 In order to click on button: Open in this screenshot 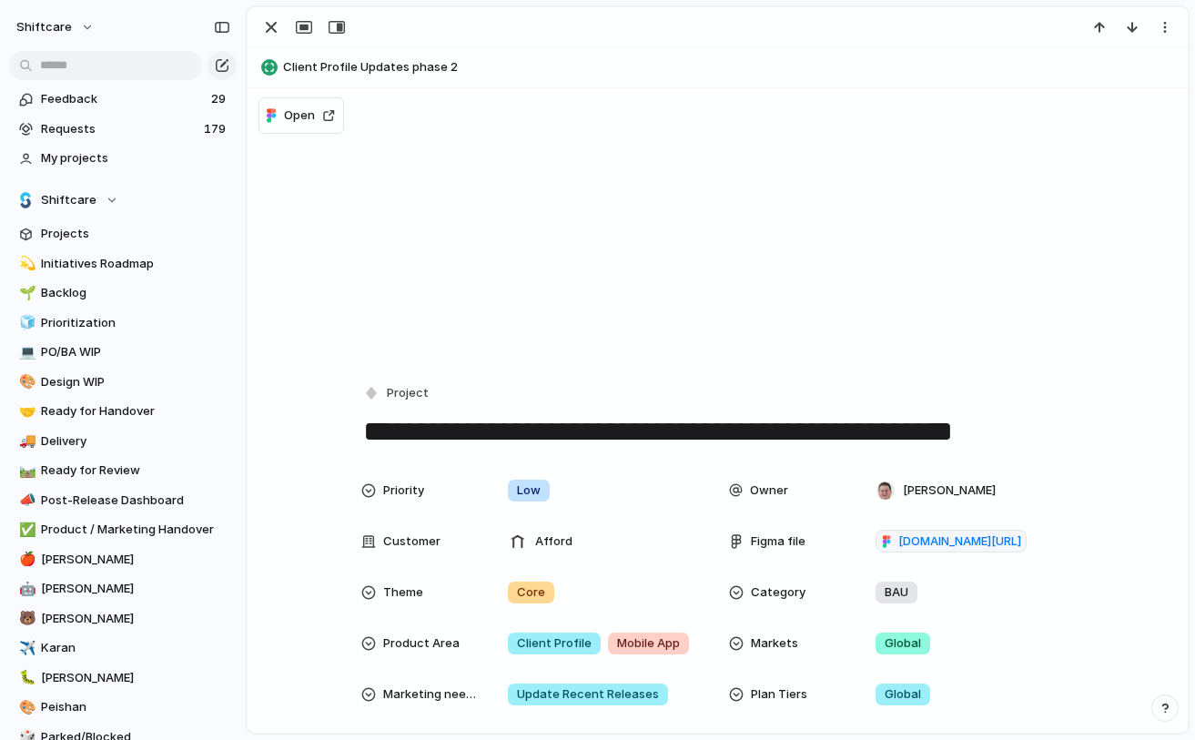, I will do `click(301, 116)`.